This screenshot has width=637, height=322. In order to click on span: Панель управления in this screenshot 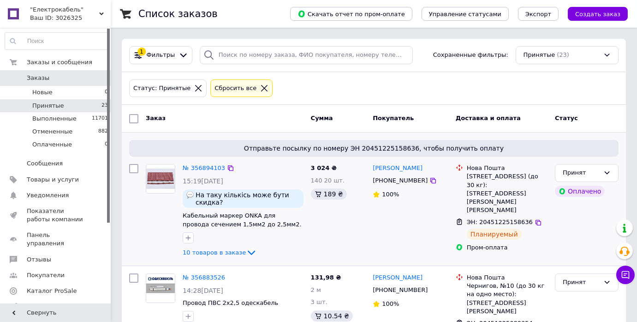, I will do `click(56, 239)`.